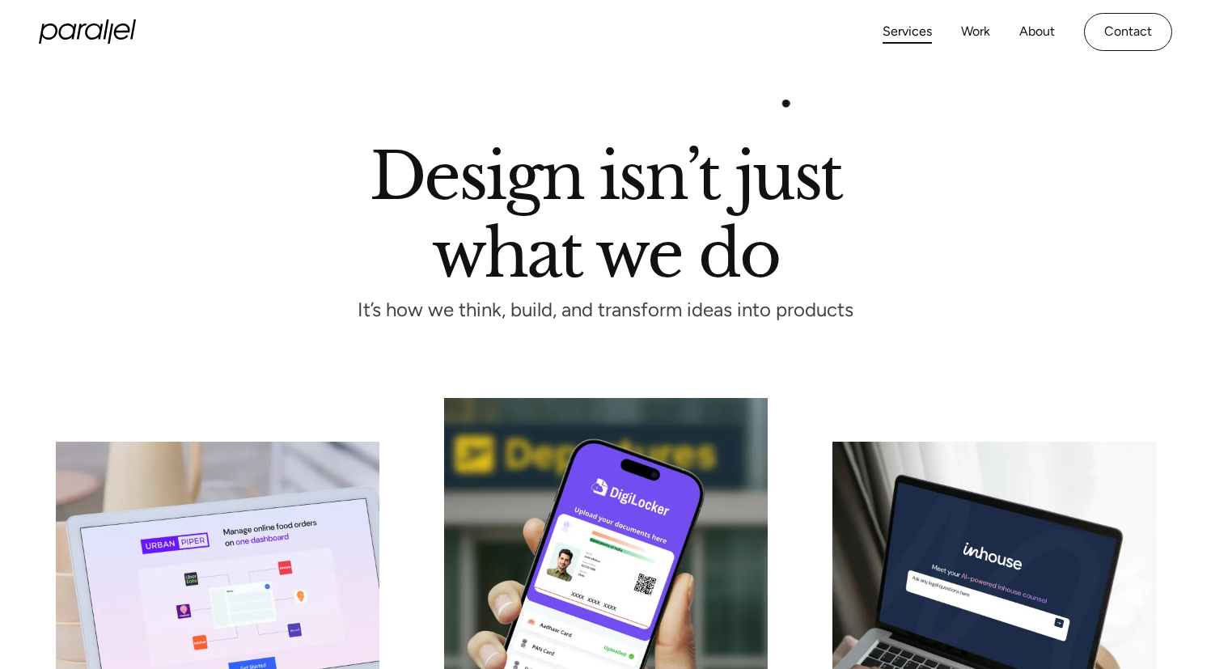 This screenshot has width=1211, height=669. What do you see at coordinates (87, 32) in the screenshot?
I see `a: home` at bounding box center [87, 32].